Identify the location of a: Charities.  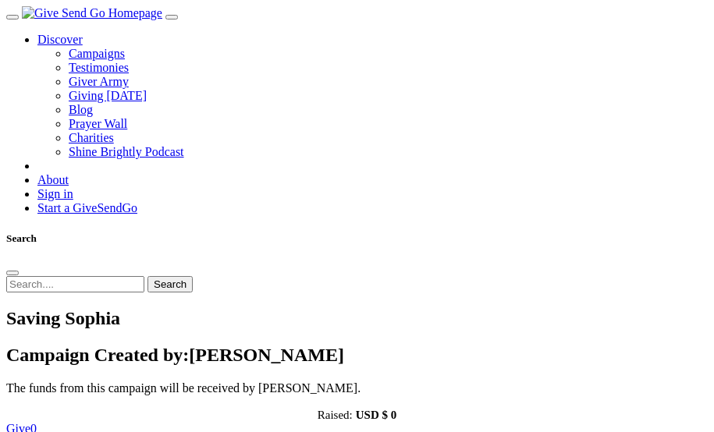
(91, 137).